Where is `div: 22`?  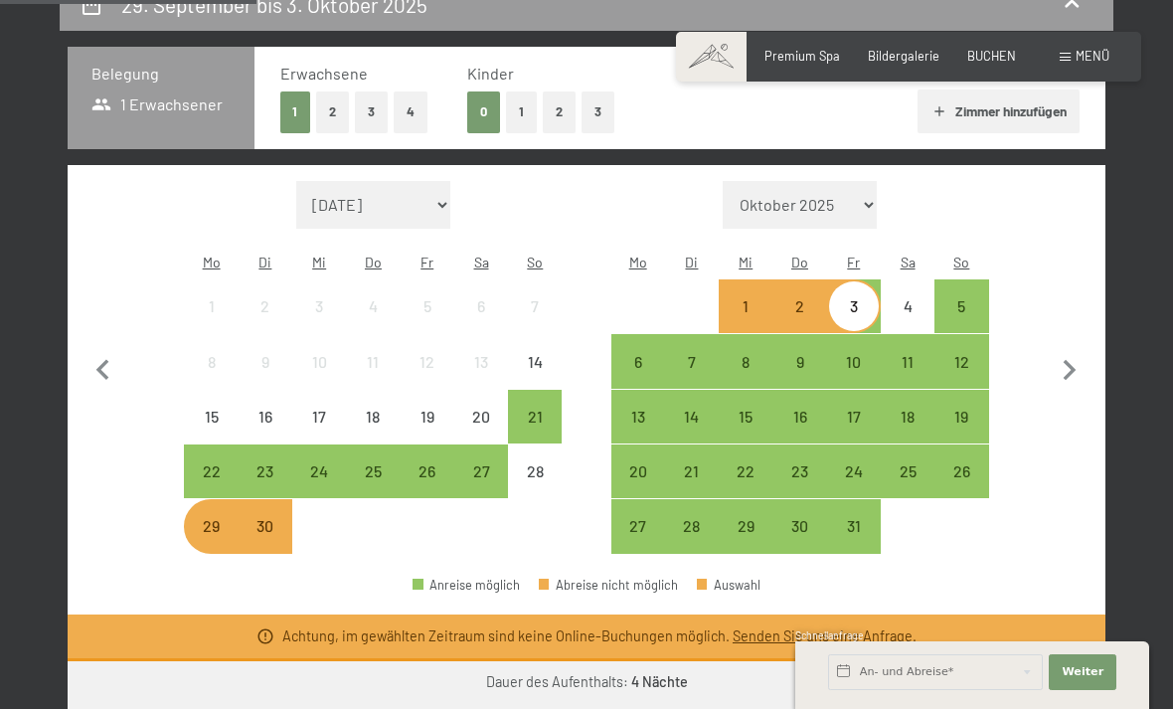
div: 22 is located at coordinates (211, 488).